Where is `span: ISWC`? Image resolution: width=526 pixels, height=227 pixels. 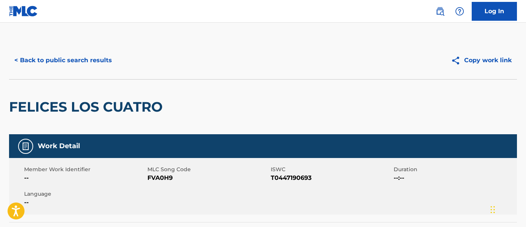 span: ISWC is located at coordinates (332, 169).